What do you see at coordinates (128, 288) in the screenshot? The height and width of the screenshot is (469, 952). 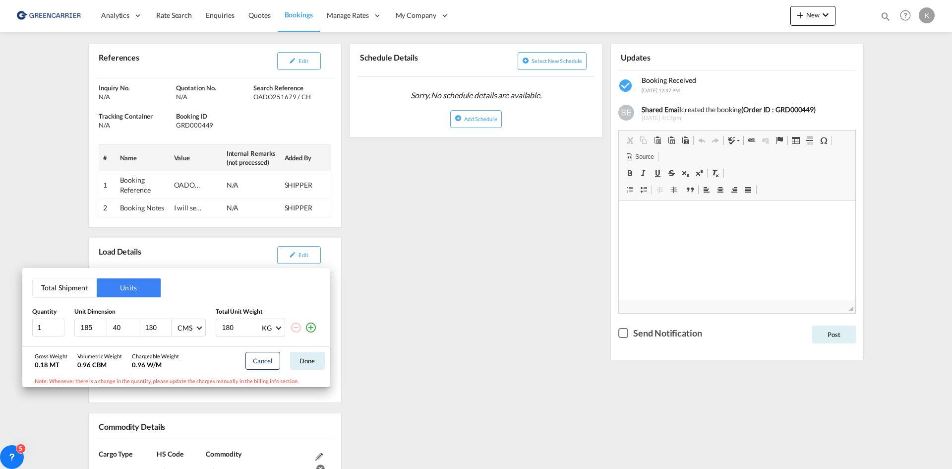 I see `button: Units` at bounding box center [128, 288].